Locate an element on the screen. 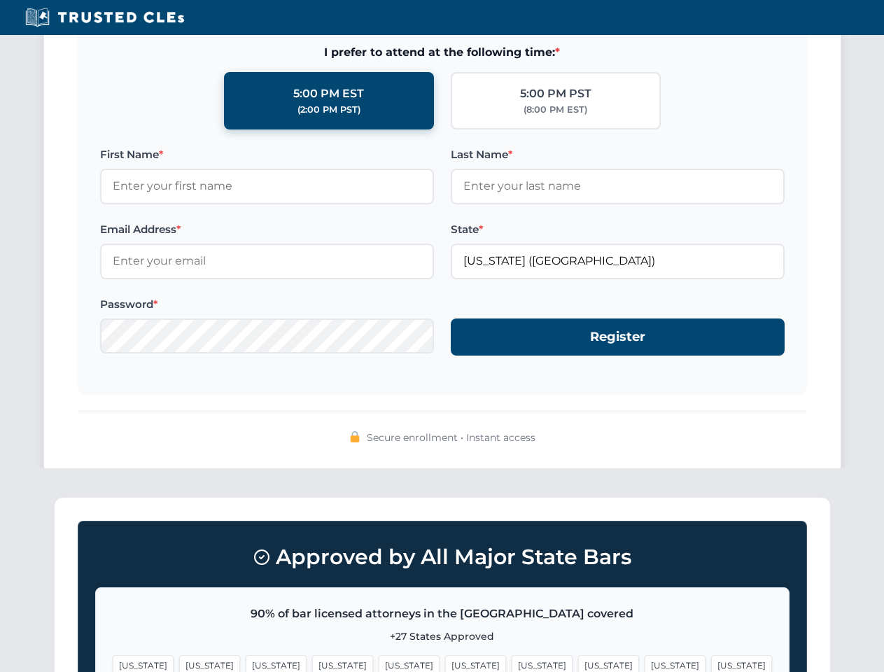 The height and width of the screenshot is (672, 884). input: Florida (FL) is located at coordinates (617, 261).